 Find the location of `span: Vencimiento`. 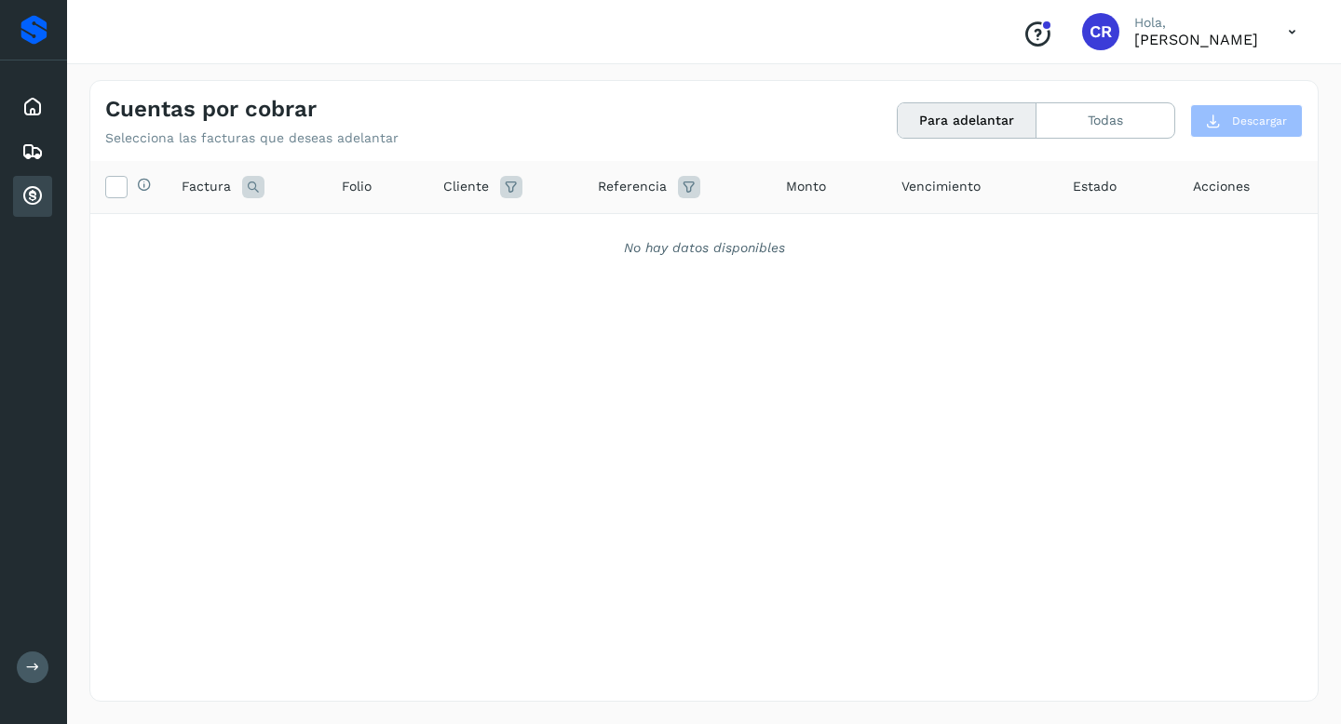

span: Vencimiento is located at coordinates (940, 186).